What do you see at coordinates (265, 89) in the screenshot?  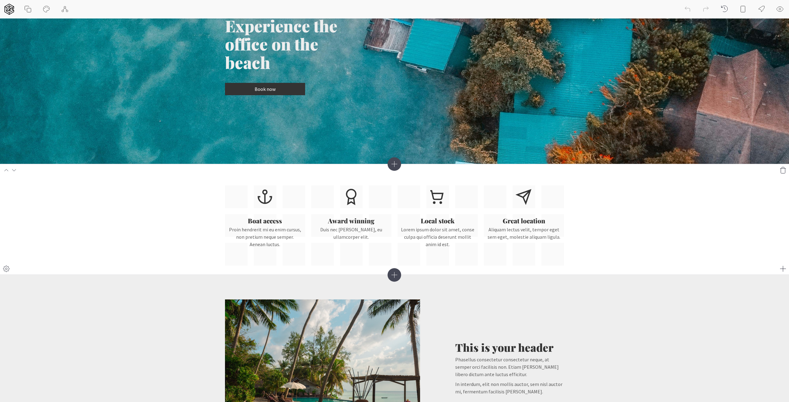 I see `button: Book now` at bounding box center [265, 89].